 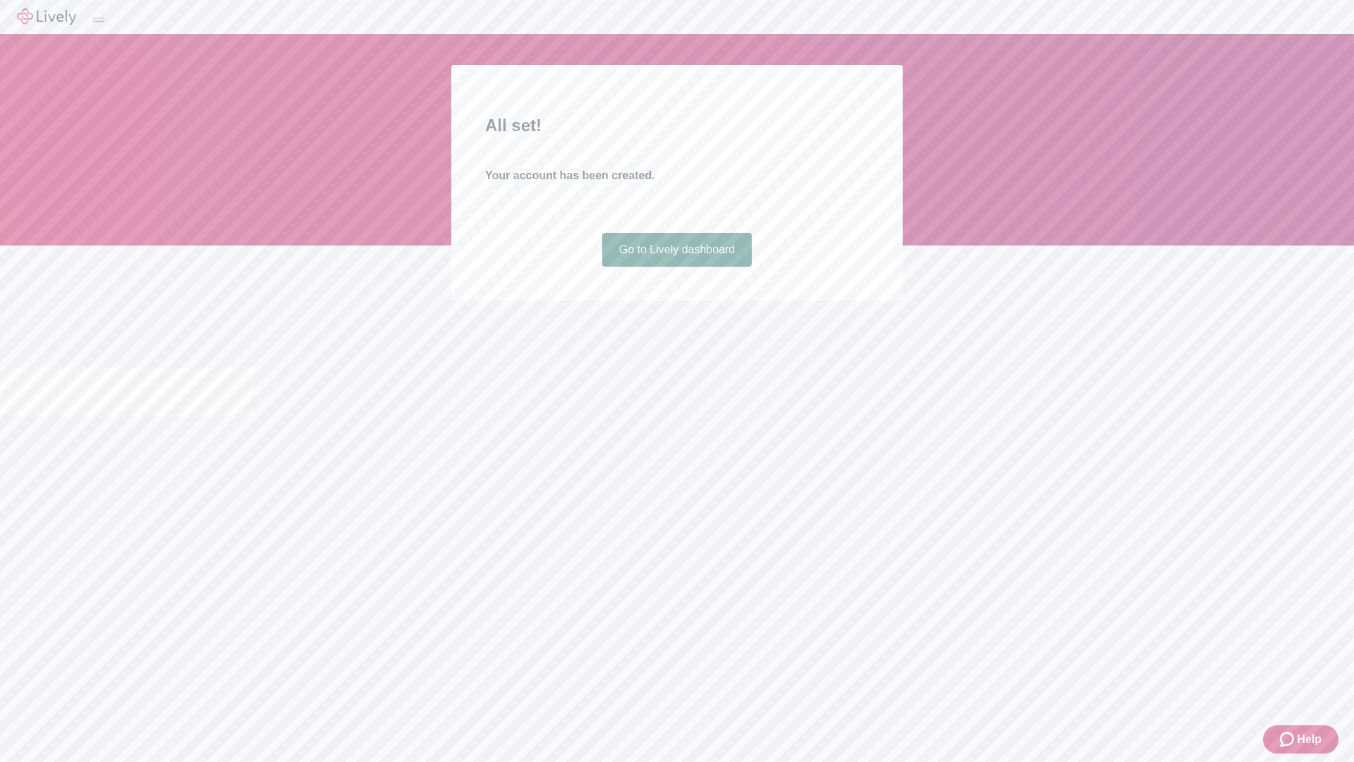 What do you see at coordinates (1309, 739) in the screenshot?
I see `span: Help` at bounding box center [1309, 739].